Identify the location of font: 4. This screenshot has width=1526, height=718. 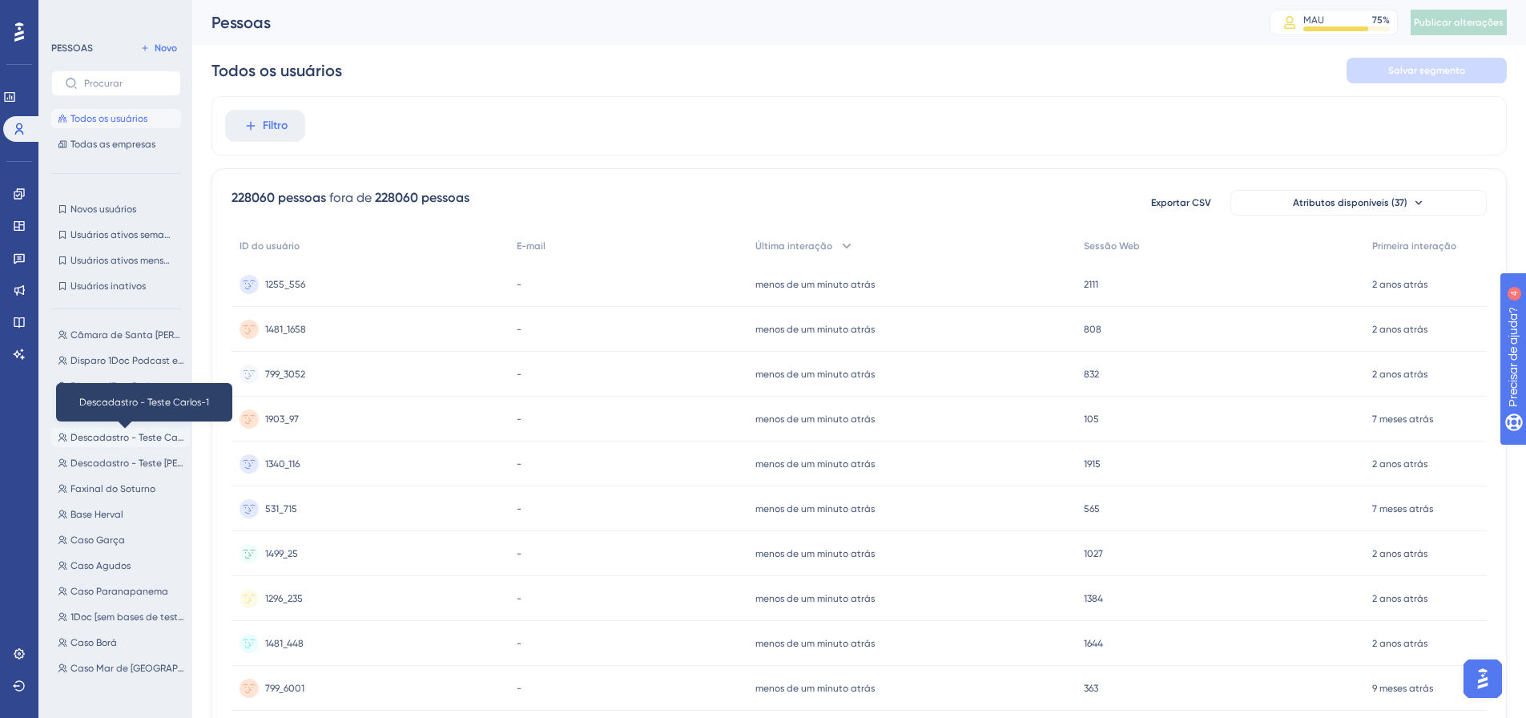
(151, 14).